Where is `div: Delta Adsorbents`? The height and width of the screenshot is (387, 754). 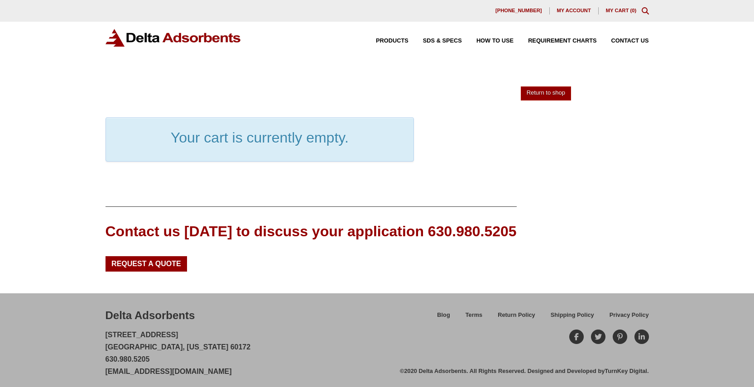 div: Delta Adsorbents is located at coordinates (150, 316).